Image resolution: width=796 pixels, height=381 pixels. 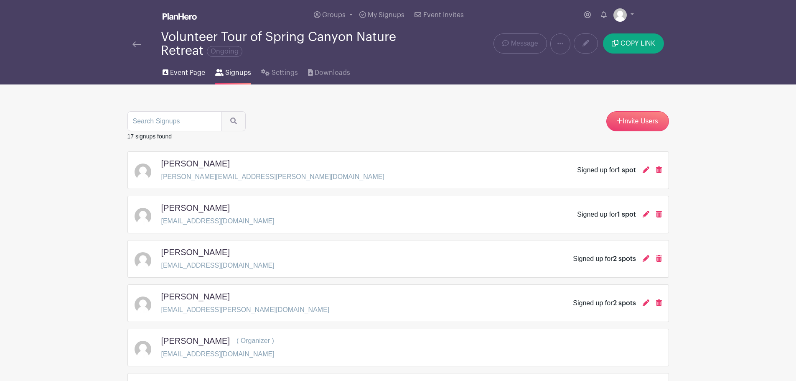 I want to click on a: Signups, so click(x=233, y=71).